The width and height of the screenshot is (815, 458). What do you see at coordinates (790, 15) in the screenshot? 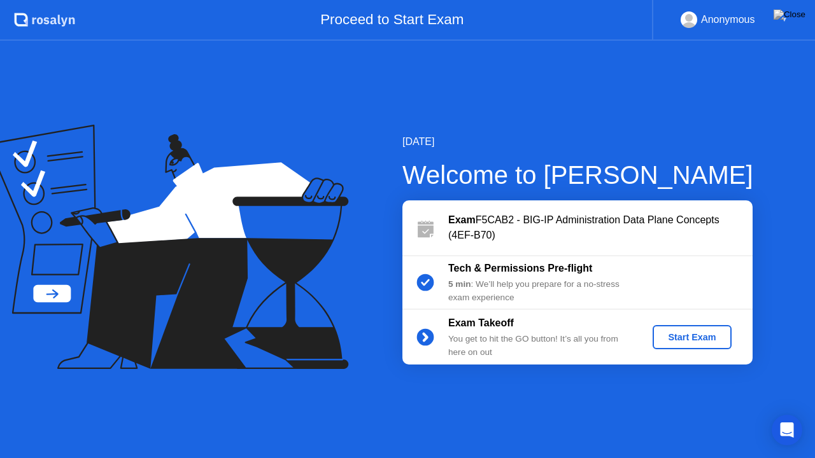
I see `img: Close` at bounding box center [790, 15].